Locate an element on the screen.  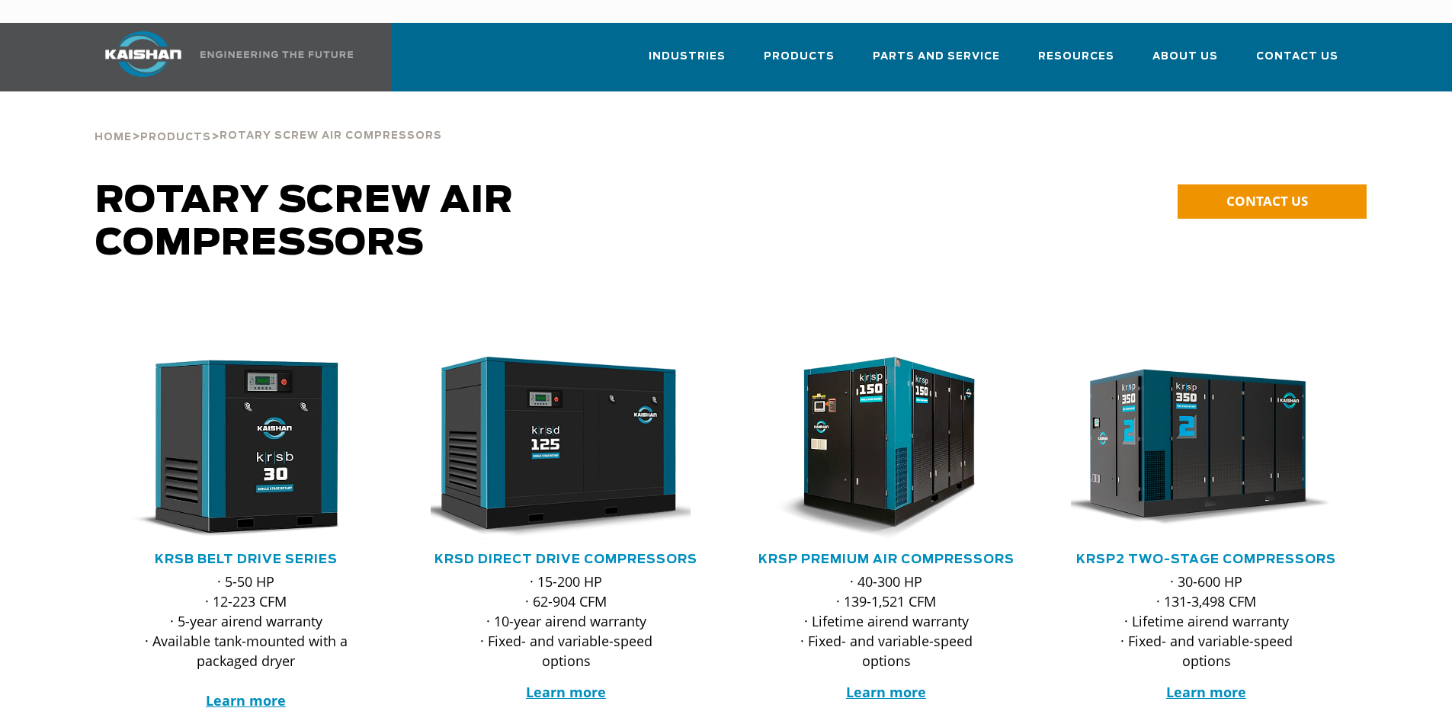
span: About Us is located at coordinates (1185, 56).